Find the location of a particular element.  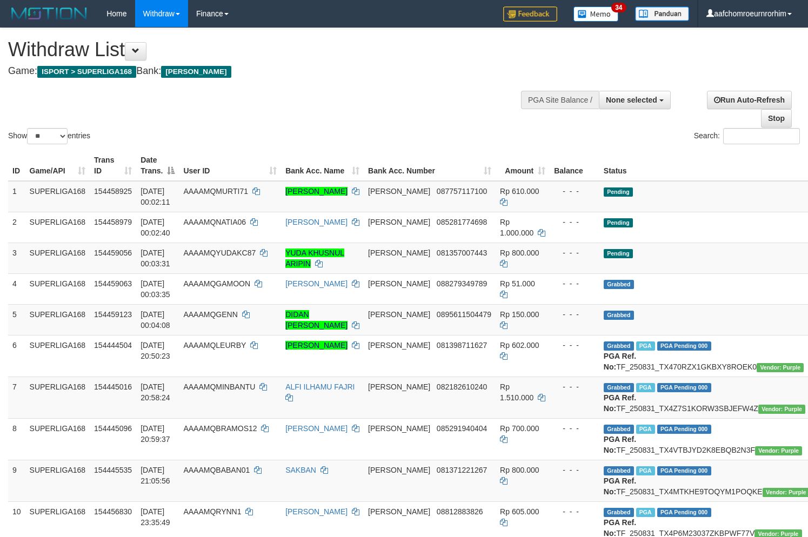

span: Marked by aafounsreynich is located at coordinates (645, 346).